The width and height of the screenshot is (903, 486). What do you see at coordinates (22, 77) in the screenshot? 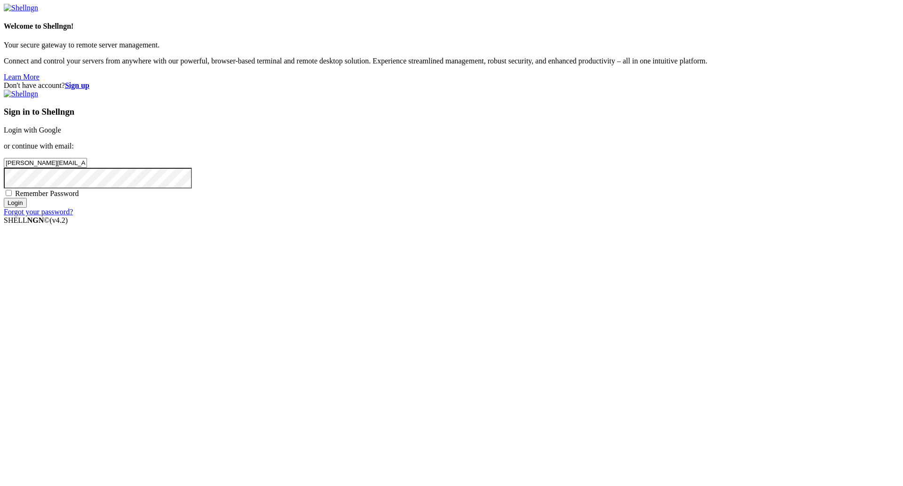
I see `a: Learn More` at bounding box center [22, 77].